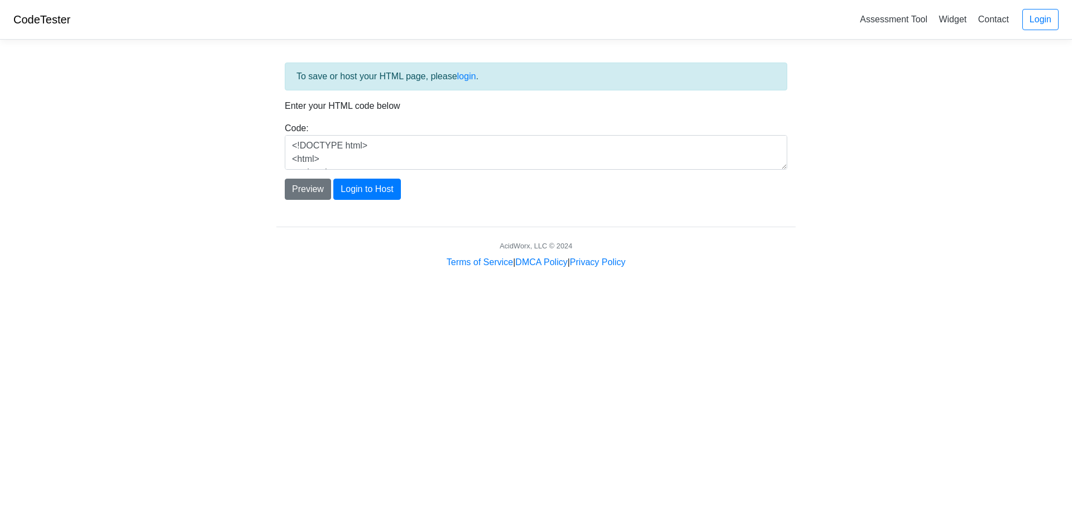  Describe the element at coordinates (536, 77) in the screenshot. I see `div: To save or host your HTML page, please .` at that location.